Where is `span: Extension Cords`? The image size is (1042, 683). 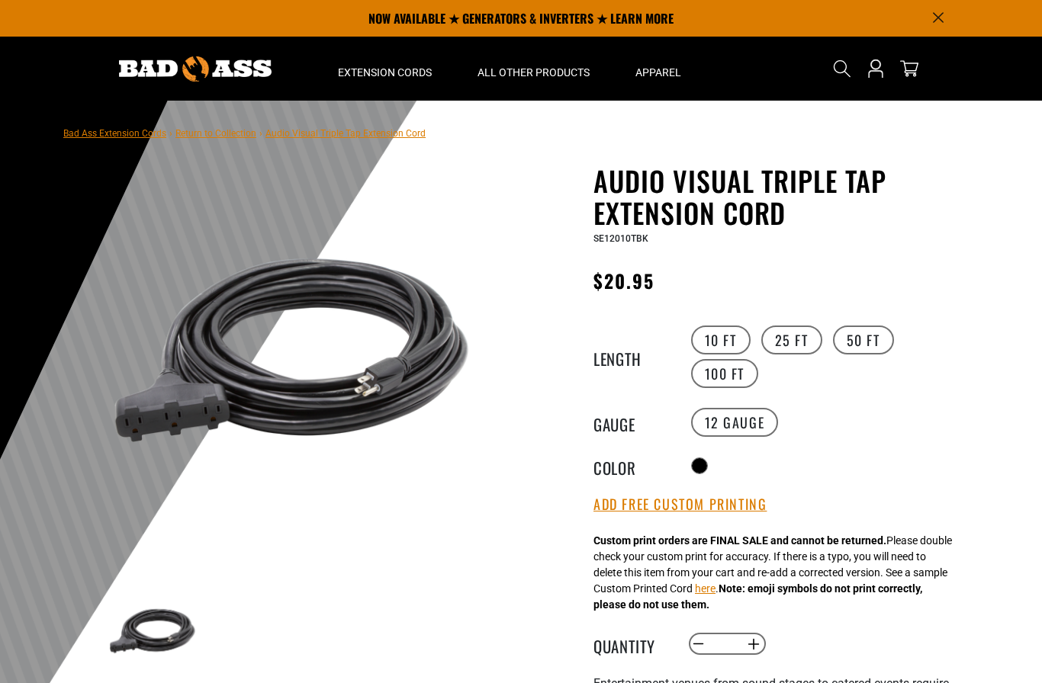 span: Extension Cords is located at coordinates (384, 72).